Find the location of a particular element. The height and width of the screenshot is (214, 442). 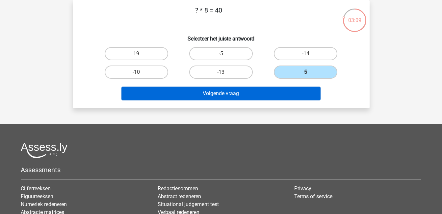

button: Volgende vraag is located at coordinates (221, 93).